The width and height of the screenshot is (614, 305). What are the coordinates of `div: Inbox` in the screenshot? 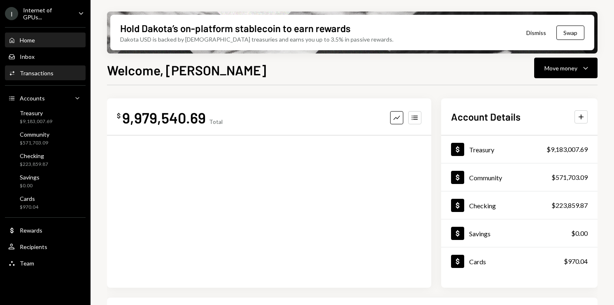 It's located at (27, 56).